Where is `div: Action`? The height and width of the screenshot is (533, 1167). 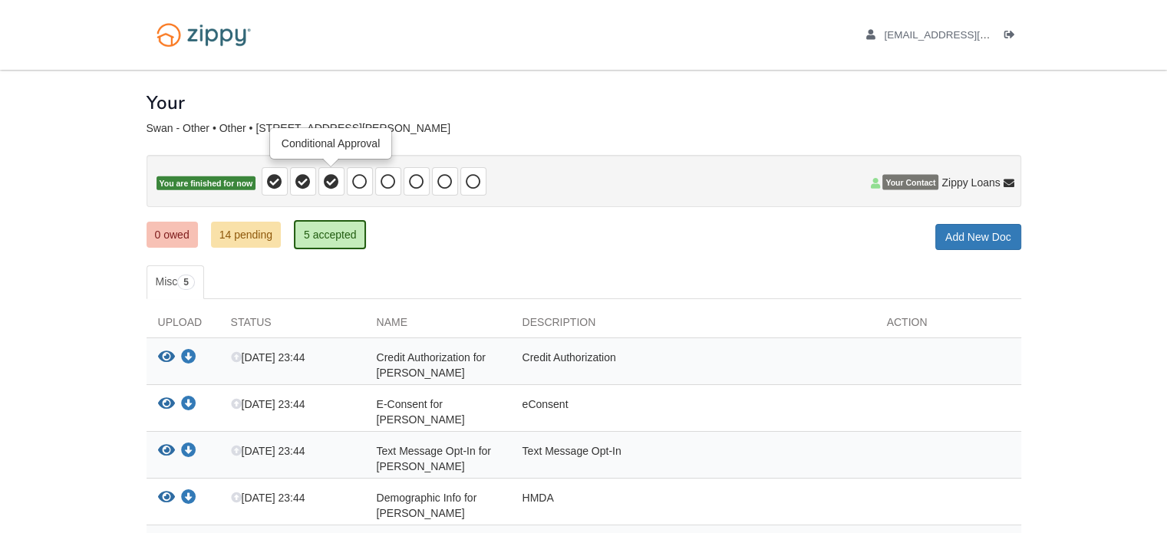 div: Action is located at coordinates (948, 326).